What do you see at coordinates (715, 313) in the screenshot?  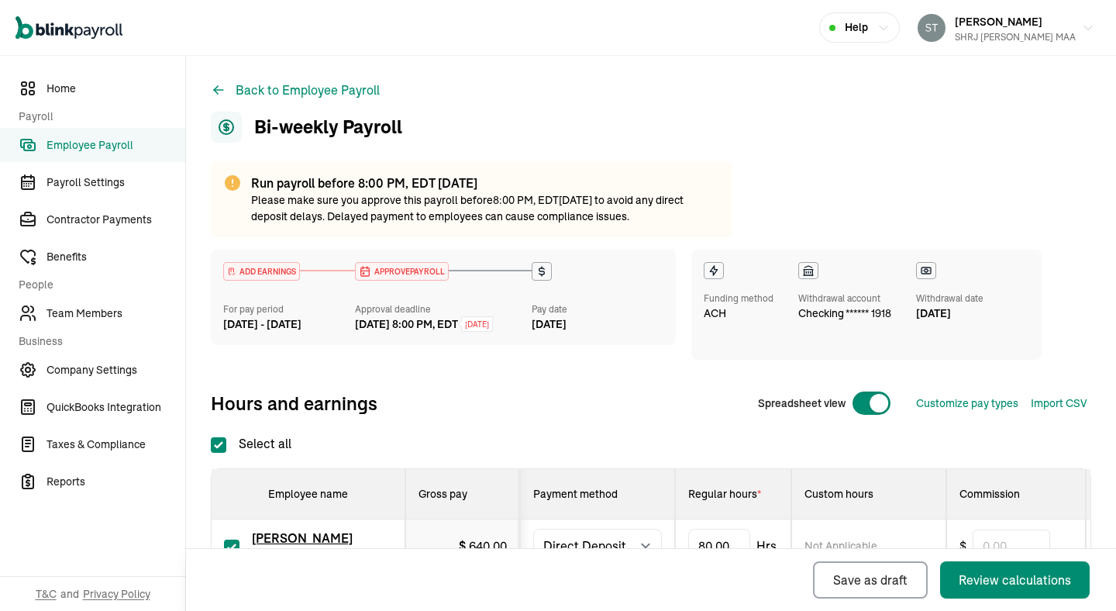 I see `span: ACH` at bounding box center [715, 313].